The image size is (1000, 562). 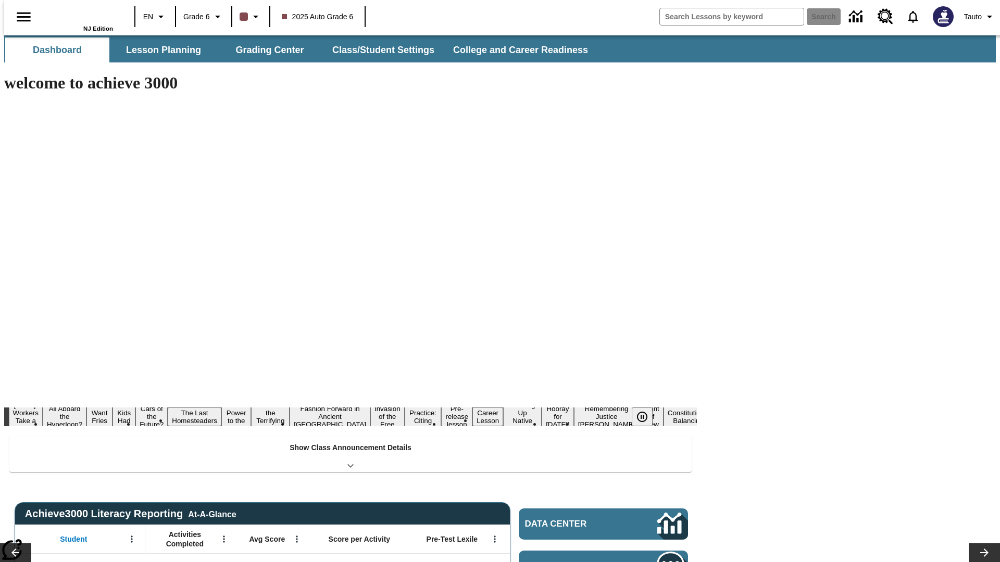 I want to click on button: Slide 5 Cars of the Future?, so click(x=152, y=417).